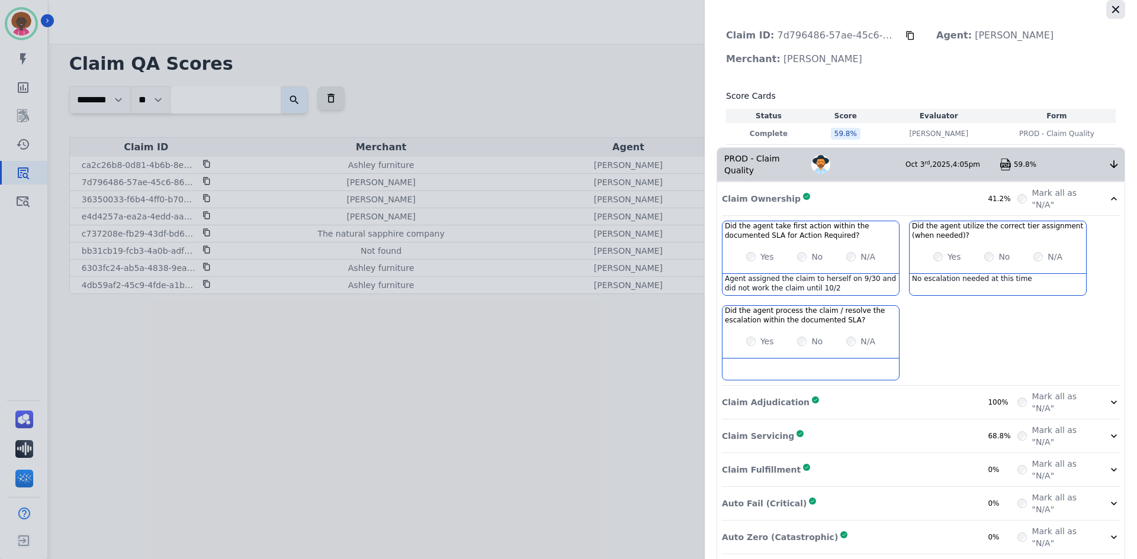  What do you see at coordinates (938, 116) in the screenshot?
I see `th: Evaluator` at bounding box center [938, 116].